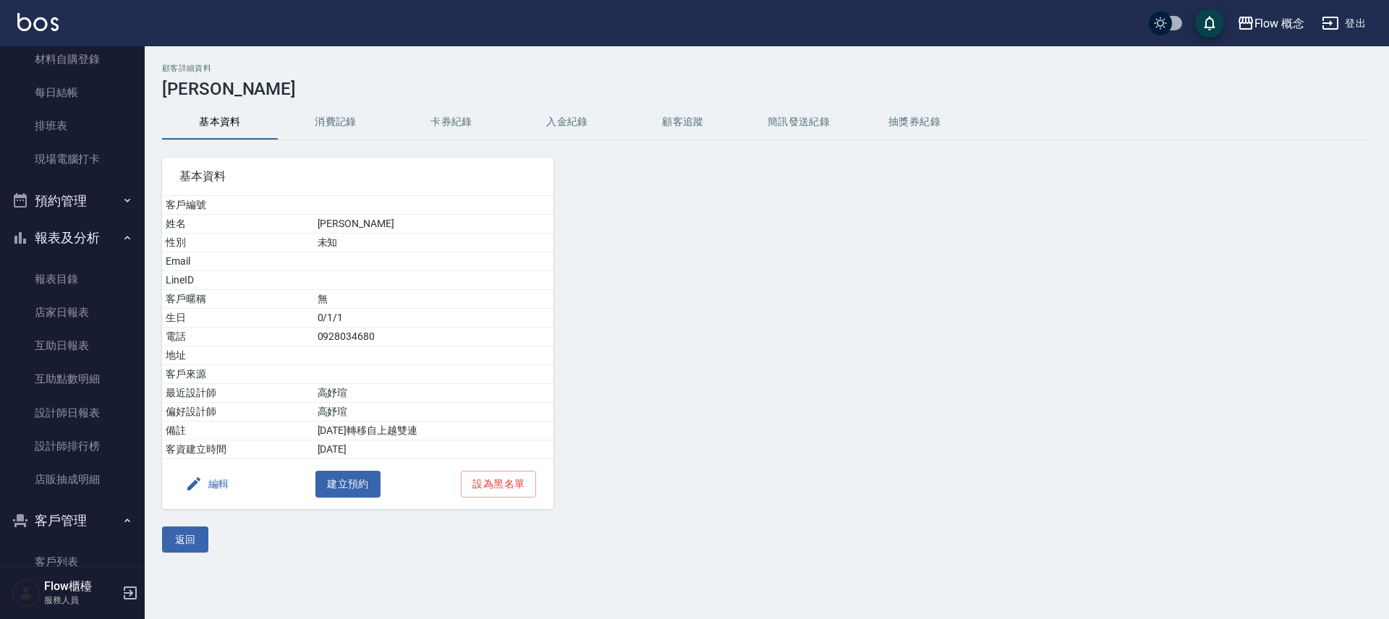 Image resolution: width=1389 pixels, height=619 pixels. I want to click on button: 基本資料, so click(220, 122).